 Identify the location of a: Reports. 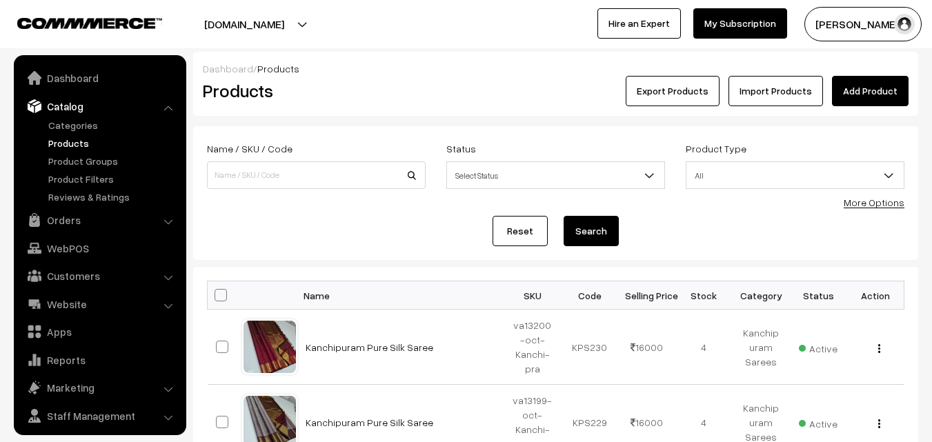
(99, 360).